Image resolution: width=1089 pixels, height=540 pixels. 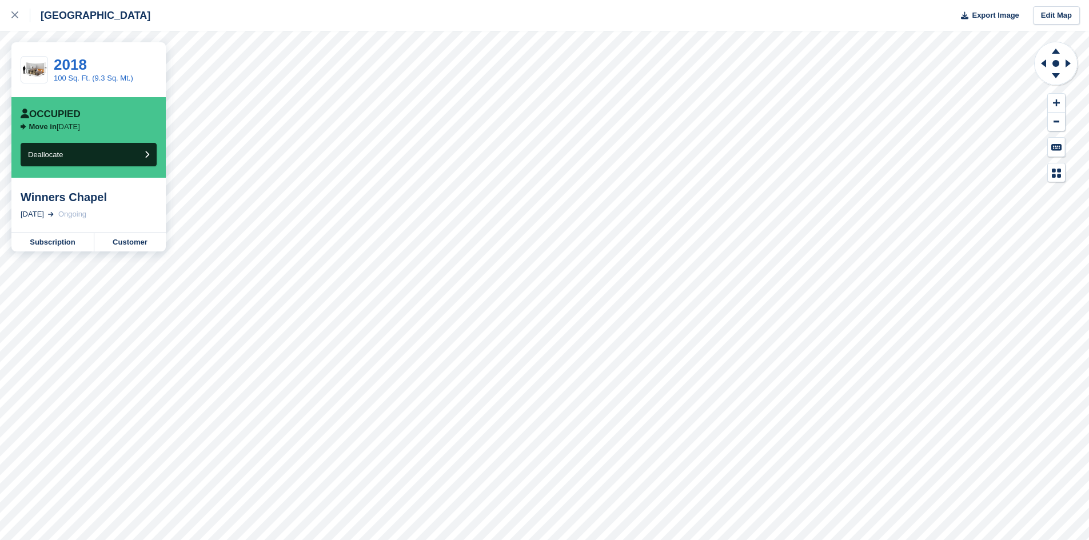 What do you see at coordinates (34, 70) in the screenshot?
I see `img: 100-sqft-unit%20(9).jpg` at bounding box center [34, 70].